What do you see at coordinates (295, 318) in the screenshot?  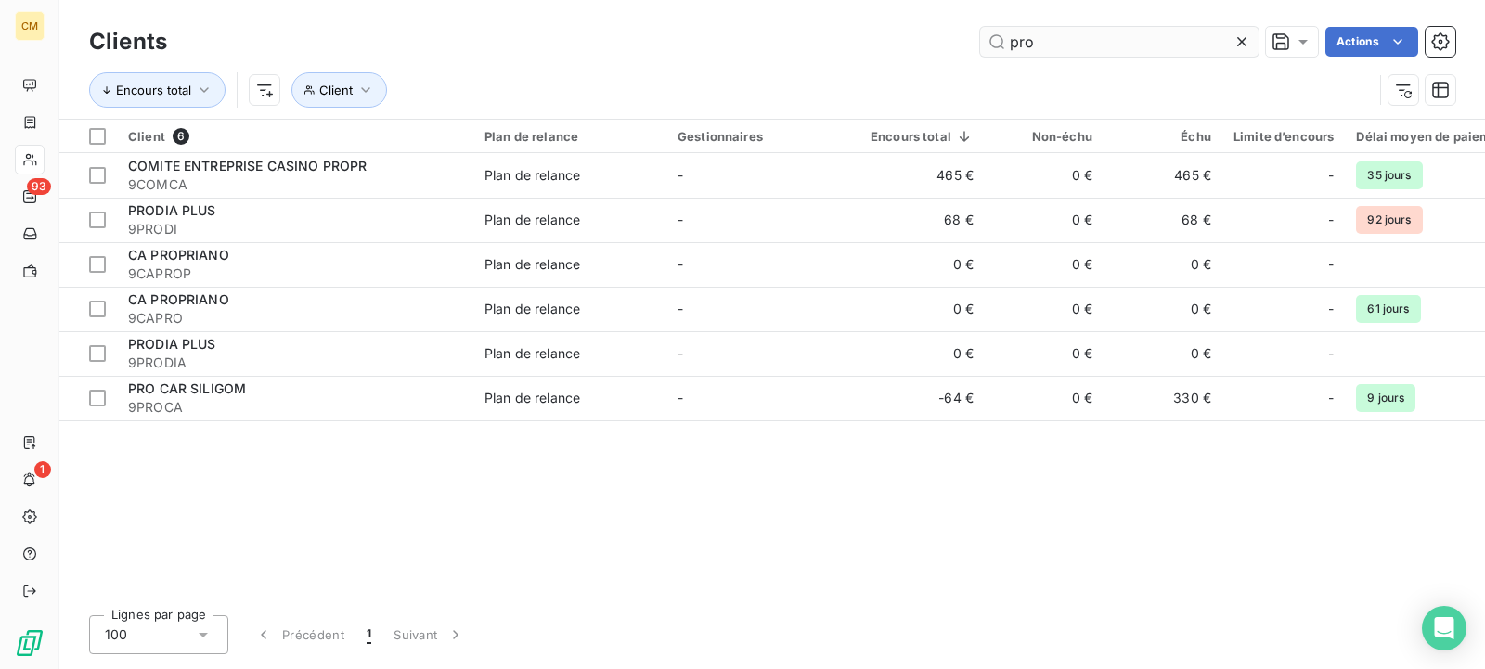 I see `span: 9CAPRO` at bounding box center [295, 318].